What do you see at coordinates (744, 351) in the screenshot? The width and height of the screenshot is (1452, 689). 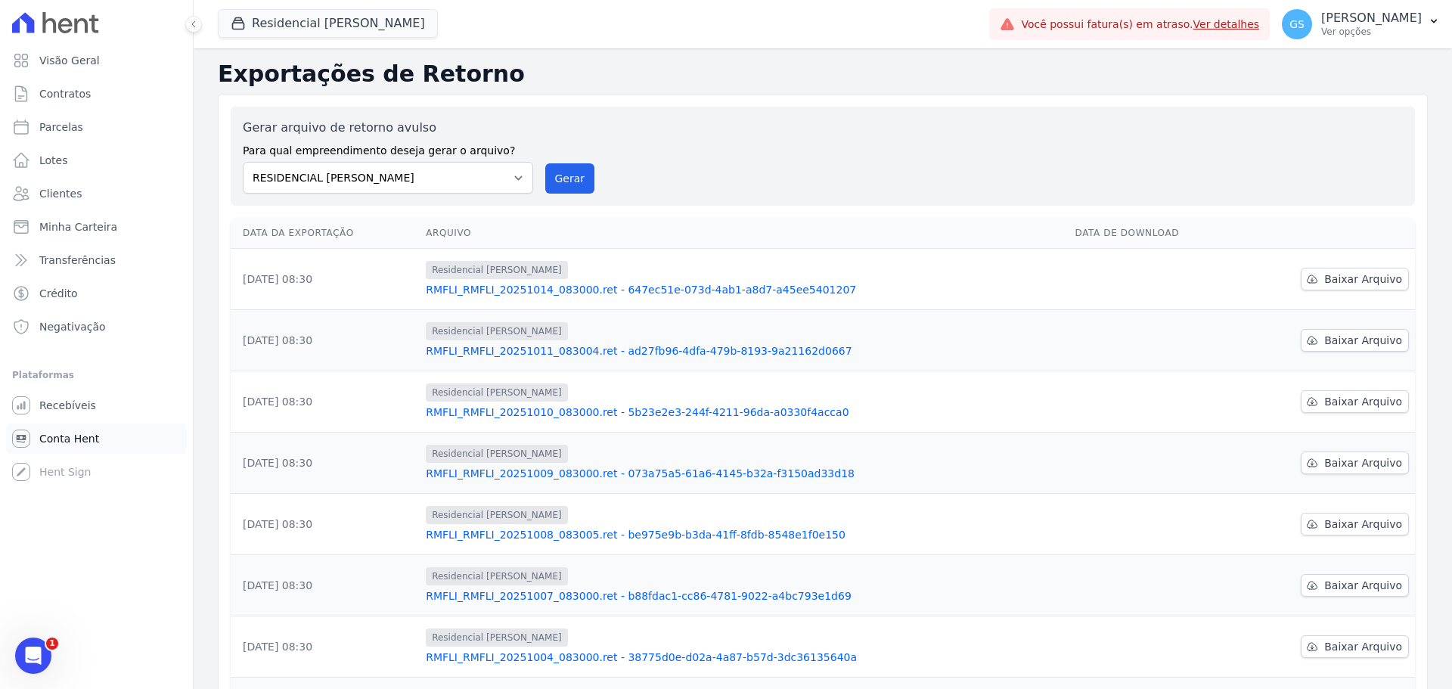 I see `a: RMFLI_RMFLI_20251011_083004.ret - ad27fb96-4dfa-479b-8193-9a21162d0667` at bounding box center [744, 351].